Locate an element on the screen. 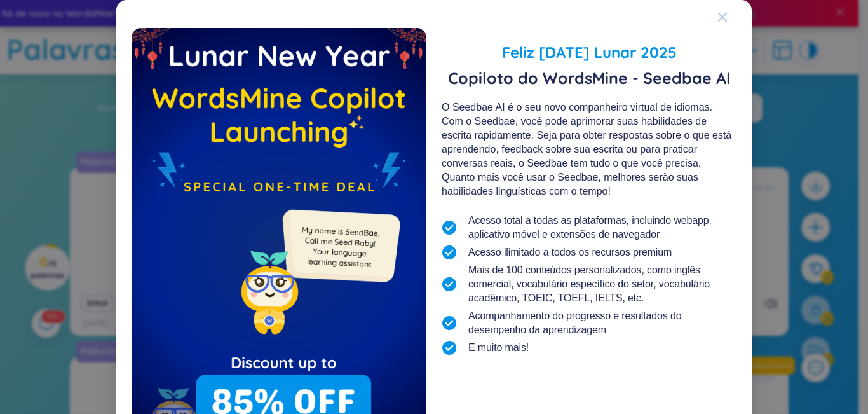 The image size is (868, 414). font: O Seedbae AI é o seu novo companheiro virtual de idiomas. Com o Seedbae, você pode aprimorar suas... is located at coordinates (586, 149).